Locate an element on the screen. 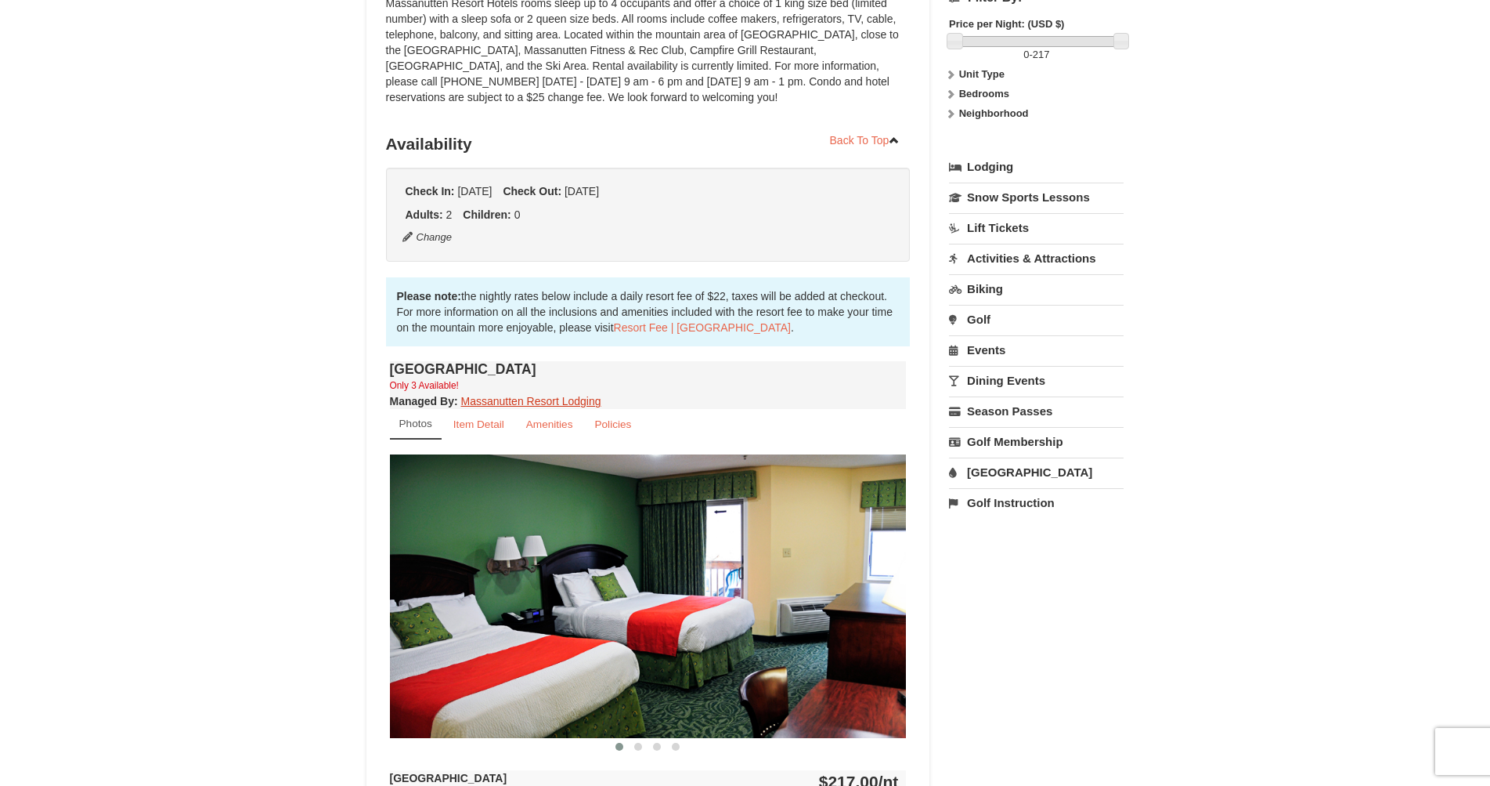  a: Lift Tickets is located at coordinates (1036, 227).